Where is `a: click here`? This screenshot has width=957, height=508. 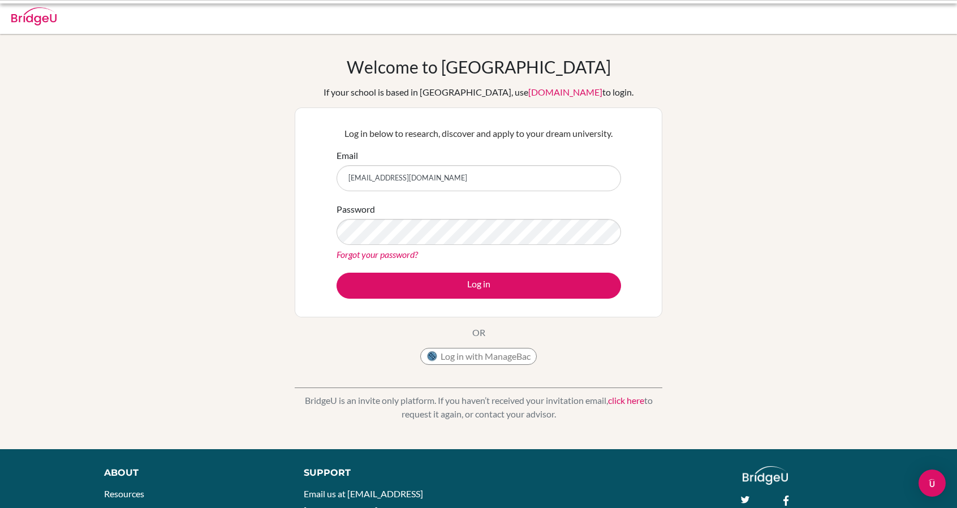 a: click here is located at coordinates (626, 400).